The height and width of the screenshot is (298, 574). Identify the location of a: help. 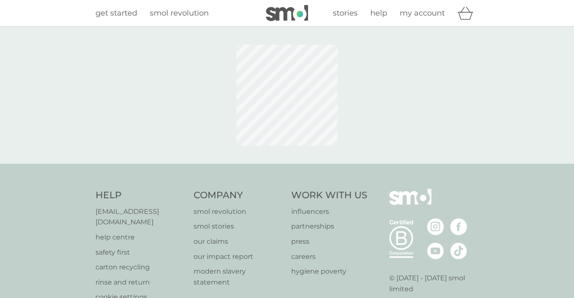
(379, 13).